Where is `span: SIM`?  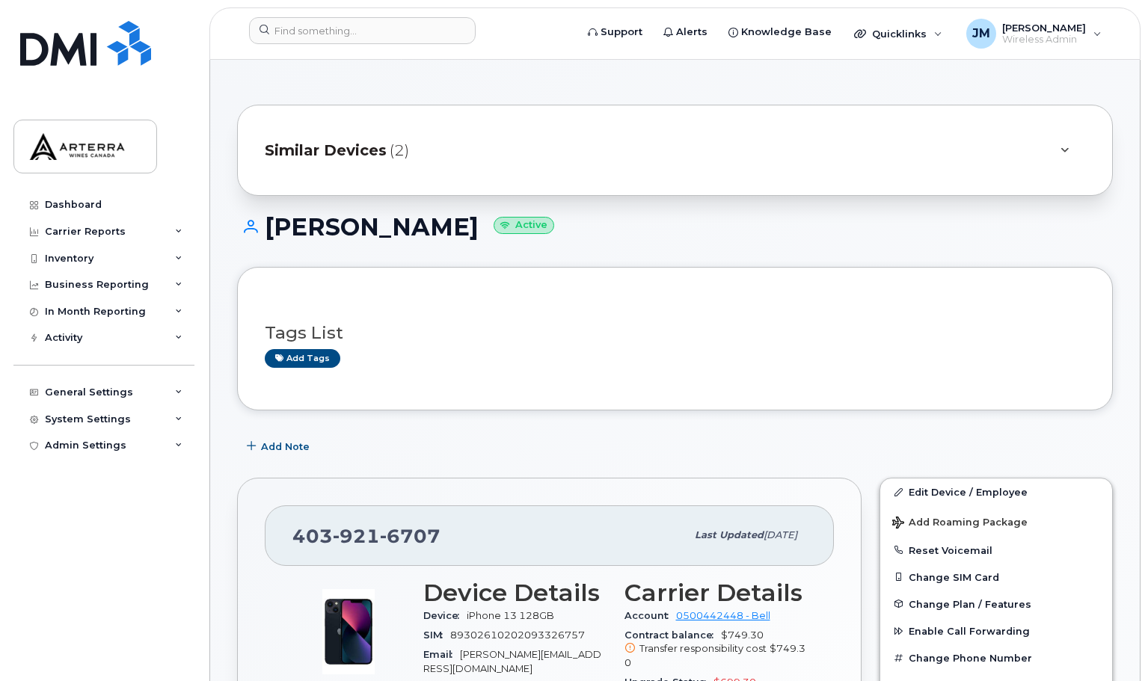
span: SIM is located at coordinates (437, 635).